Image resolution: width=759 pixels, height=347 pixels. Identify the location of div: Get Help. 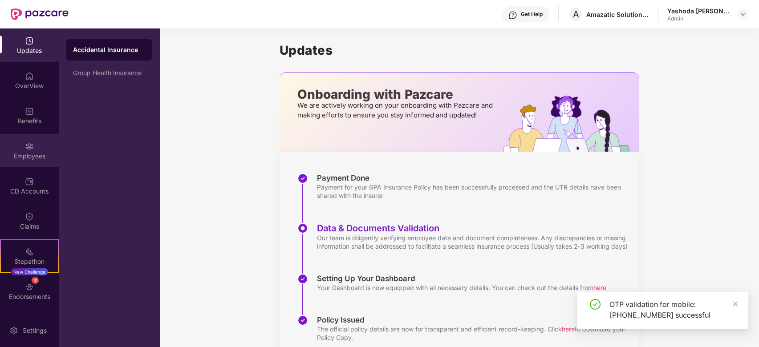
(531, 14).